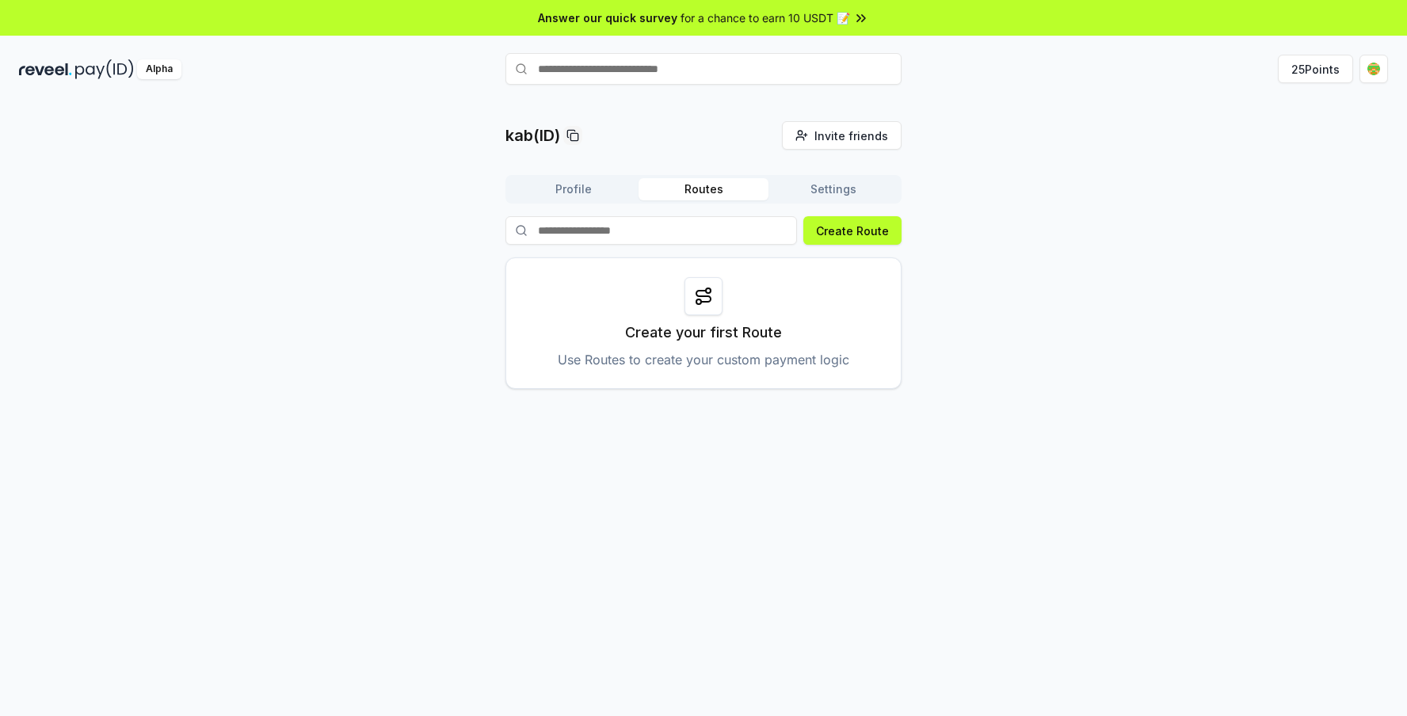 Image resolution: width=1407 pixels, height=716 pixels. I want to click on span: Invite friends, so click(851, 135).